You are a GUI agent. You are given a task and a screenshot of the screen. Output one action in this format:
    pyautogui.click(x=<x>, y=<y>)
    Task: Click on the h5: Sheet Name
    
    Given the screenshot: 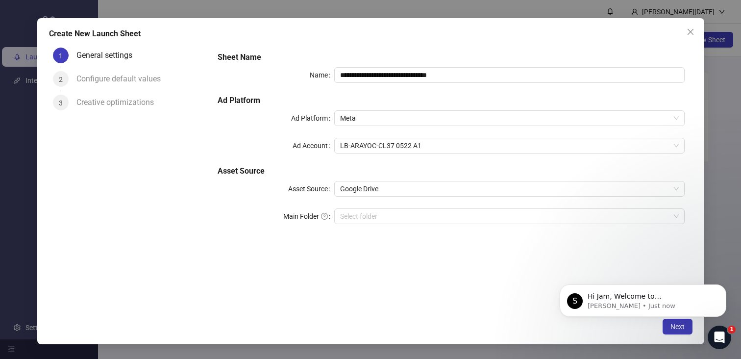 What is the action you would take?
    pyautogui.click(x=451, y=57)
    